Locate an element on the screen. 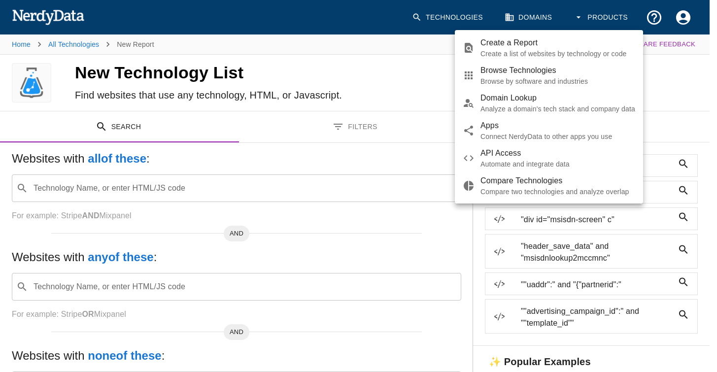  p: Create a list of websites by technology or code is located at coordinates (558, 54).